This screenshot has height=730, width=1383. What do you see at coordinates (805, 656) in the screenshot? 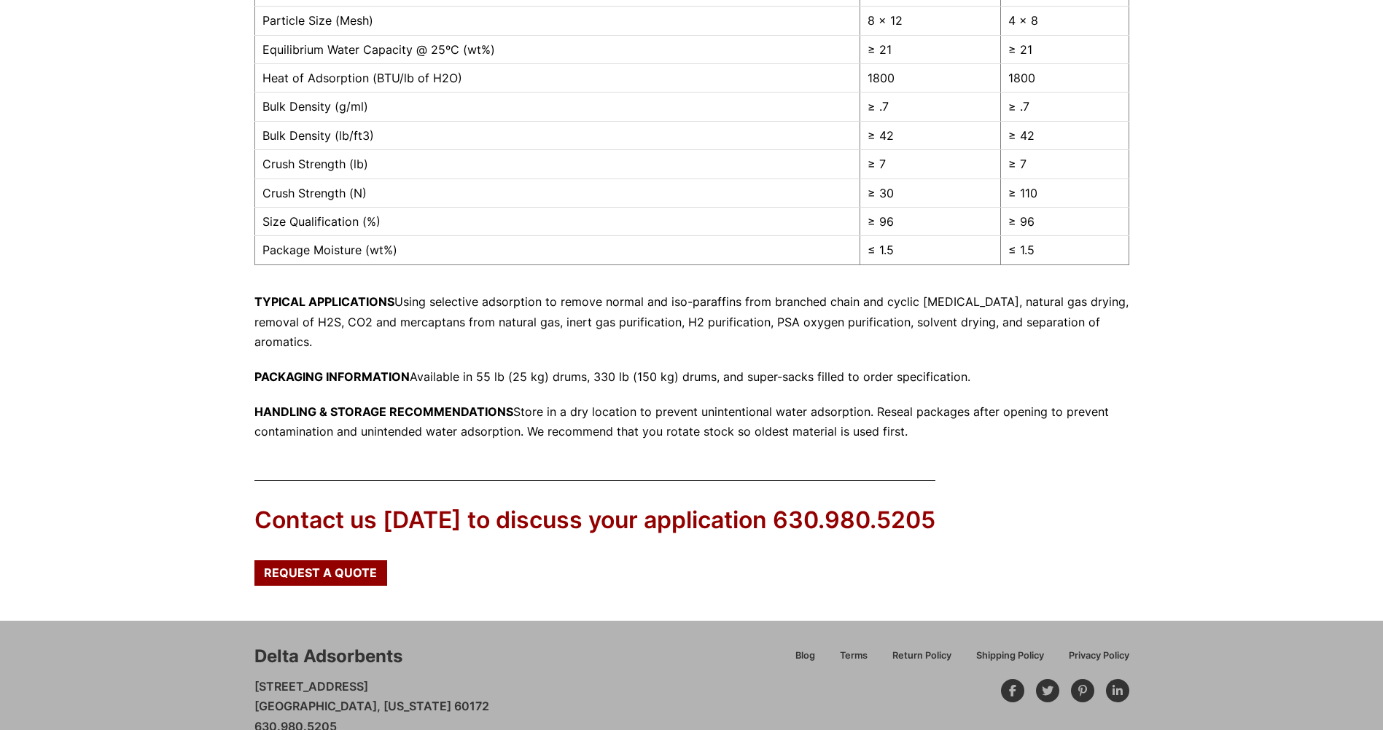
I see `span: Blog` at bounding box center [805, 656].